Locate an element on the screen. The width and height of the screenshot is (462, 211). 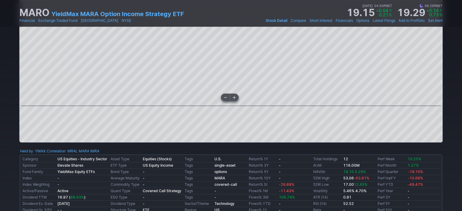
td: Volatility is located at coordinates (327, 191).